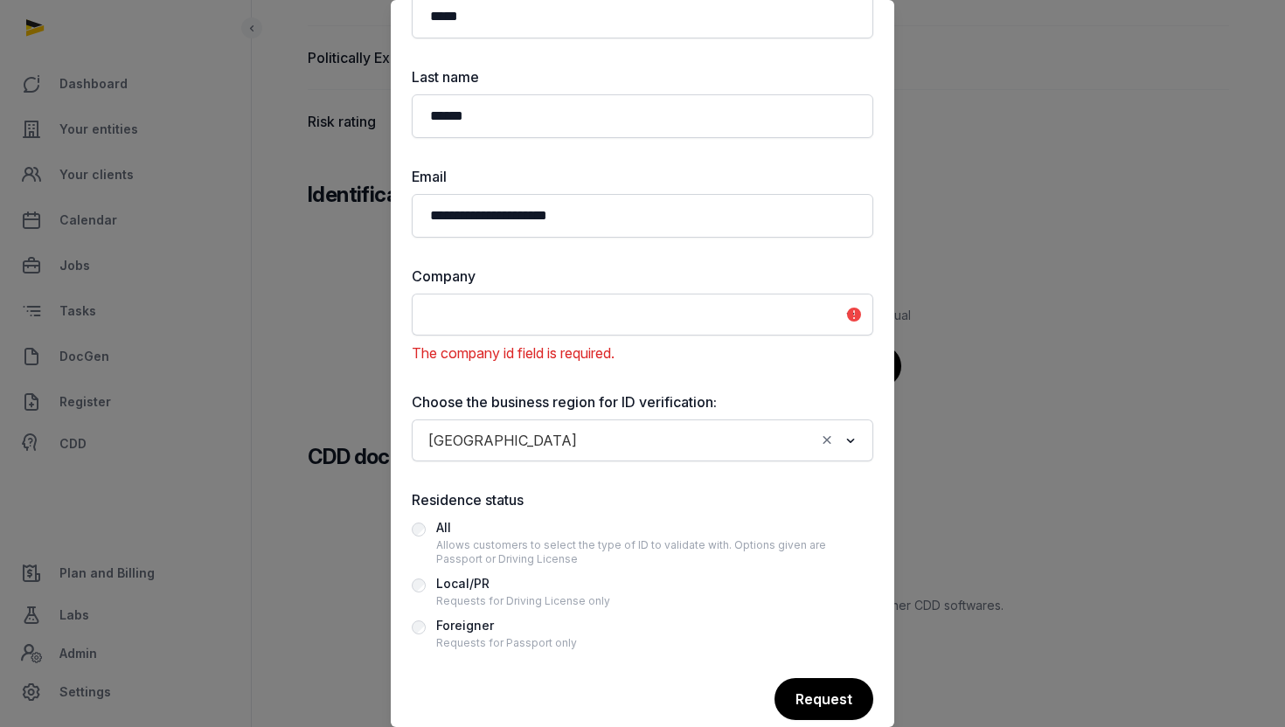  Describe the element at coordinates (506, 626) in the screenshot. I see `div: Foreigner` at that location.